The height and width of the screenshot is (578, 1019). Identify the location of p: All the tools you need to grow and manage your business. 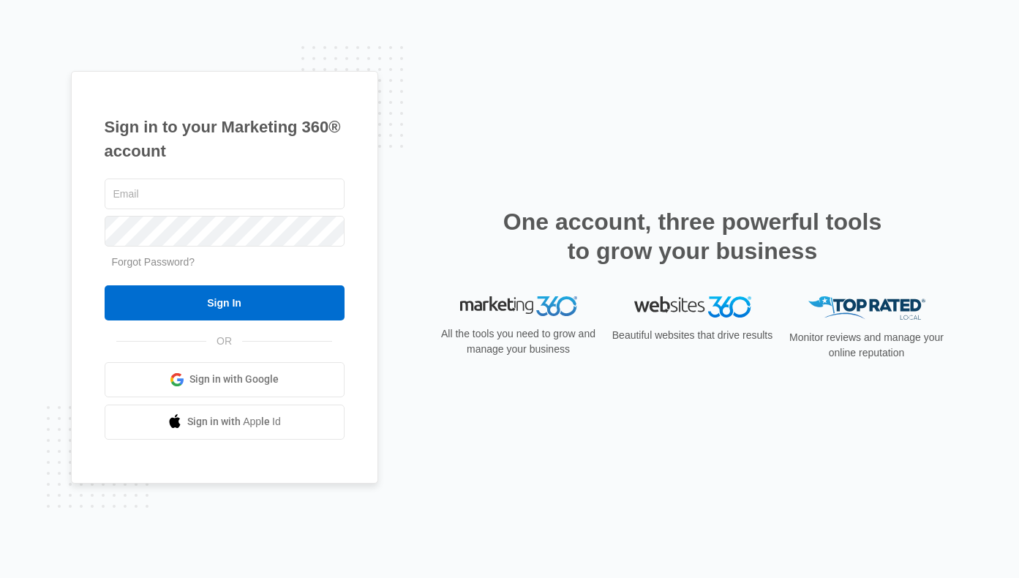
(518, 342).